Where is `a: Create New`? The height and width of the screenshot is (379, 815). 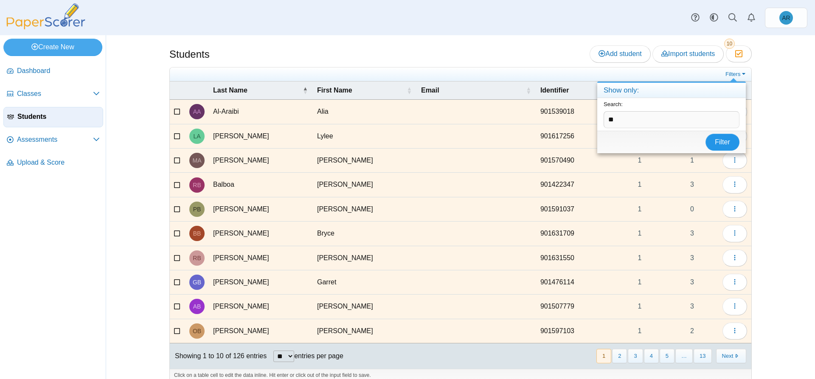
a: Create New is located at coordinates (53, 47).